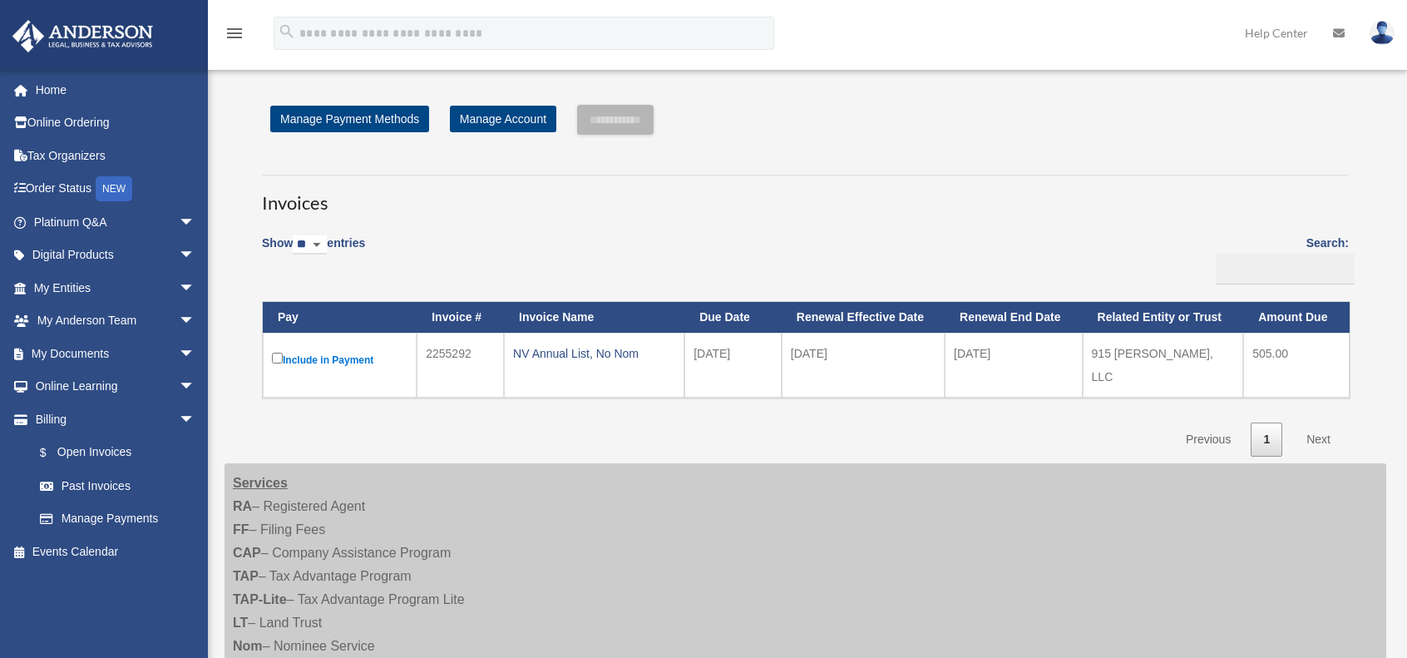 The height and width of the screenshot is (658, 1407). I want to click on a: Tax Organizers, so click(116, 156).